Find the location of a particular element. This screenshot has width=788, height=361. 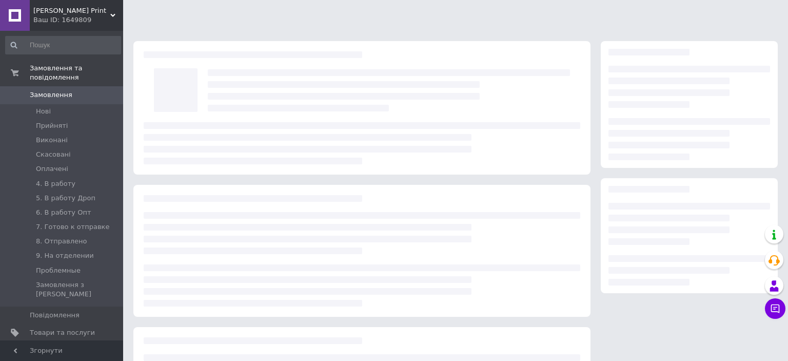

span: Прийняті is located at coordinates (52, 126).